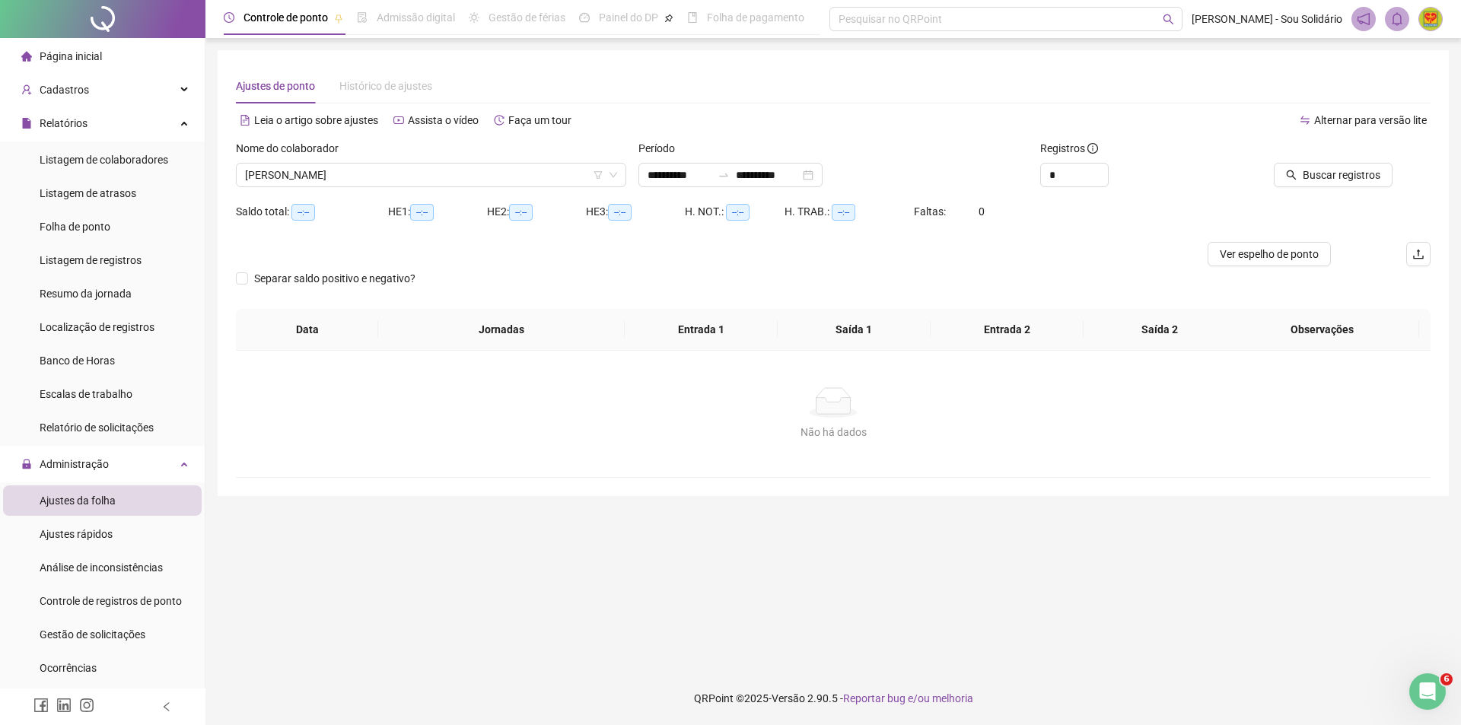 This screenshot has width=1461, height=725. What do you see at coordinates (1419, 254) in the screenshot?
I see `span: upload` at bounding box center [1419, 254].